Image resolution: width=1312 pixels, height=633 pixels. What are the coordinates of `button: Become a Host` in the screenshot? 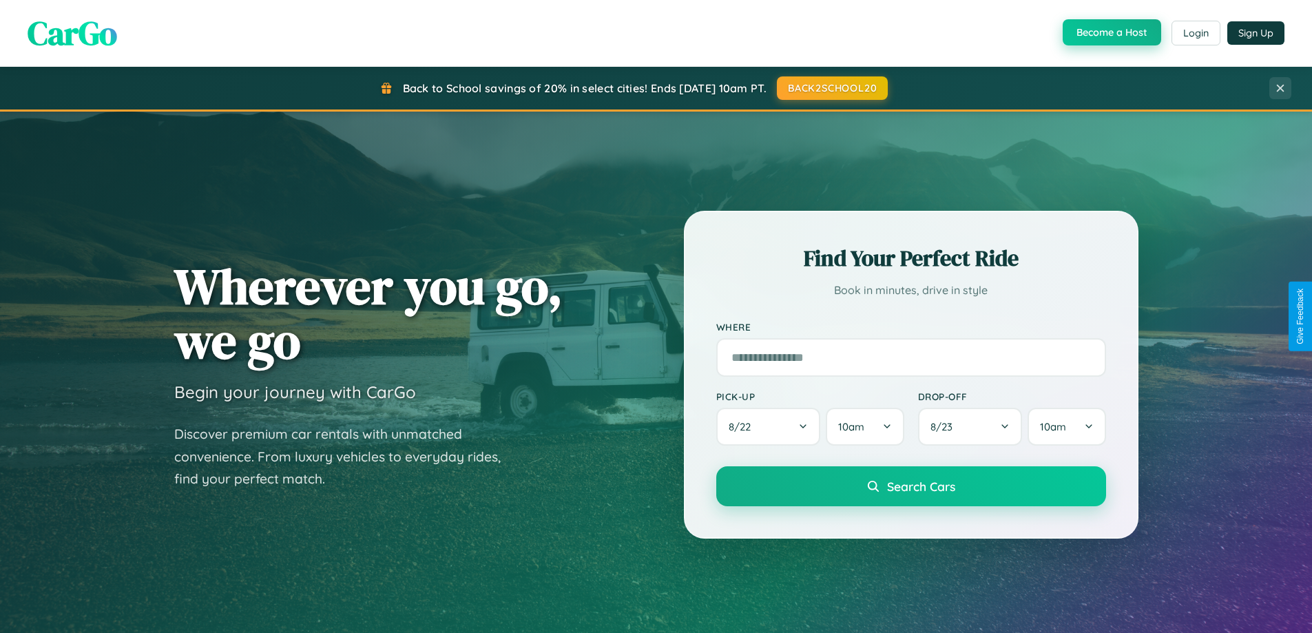 It's located at (1112, 32).